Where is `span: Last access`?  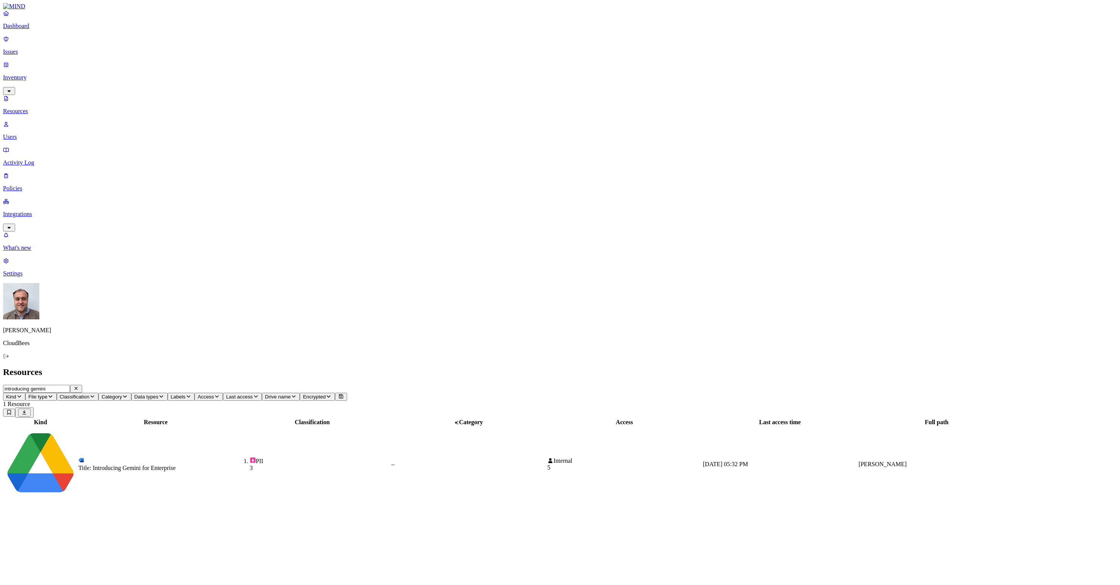
span: Last access is located at coordinates (239, 397).